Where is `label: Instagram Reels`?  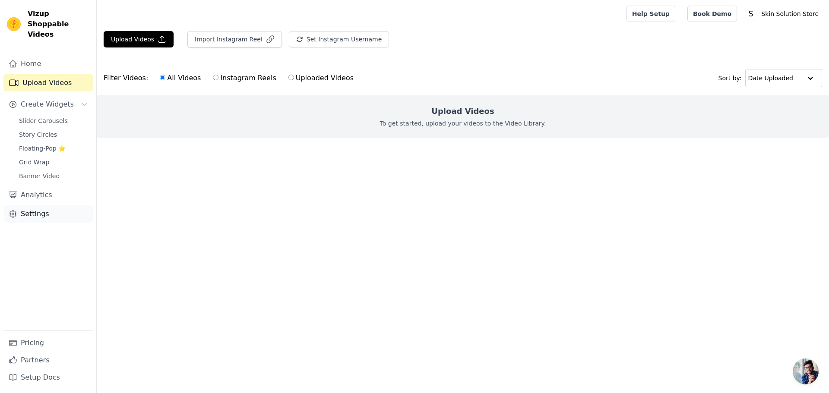
label: Instagram Reels is located at coordinates (244, 78).